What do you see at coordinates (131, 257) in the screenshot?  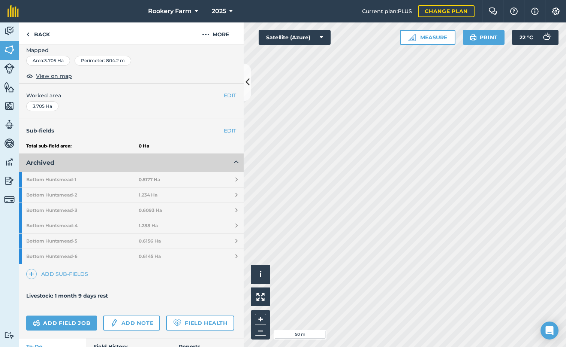 I see `a: Bottom Huntsmead-60.6145 Ha` at bounding box center [131, 257].